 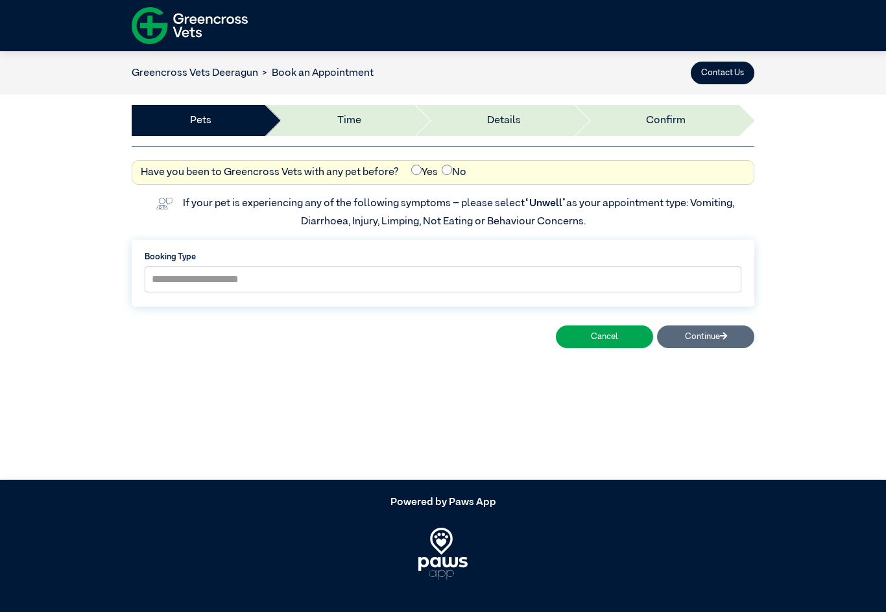 I want to click on span: “Unwell”, so click(x=545, y=204).